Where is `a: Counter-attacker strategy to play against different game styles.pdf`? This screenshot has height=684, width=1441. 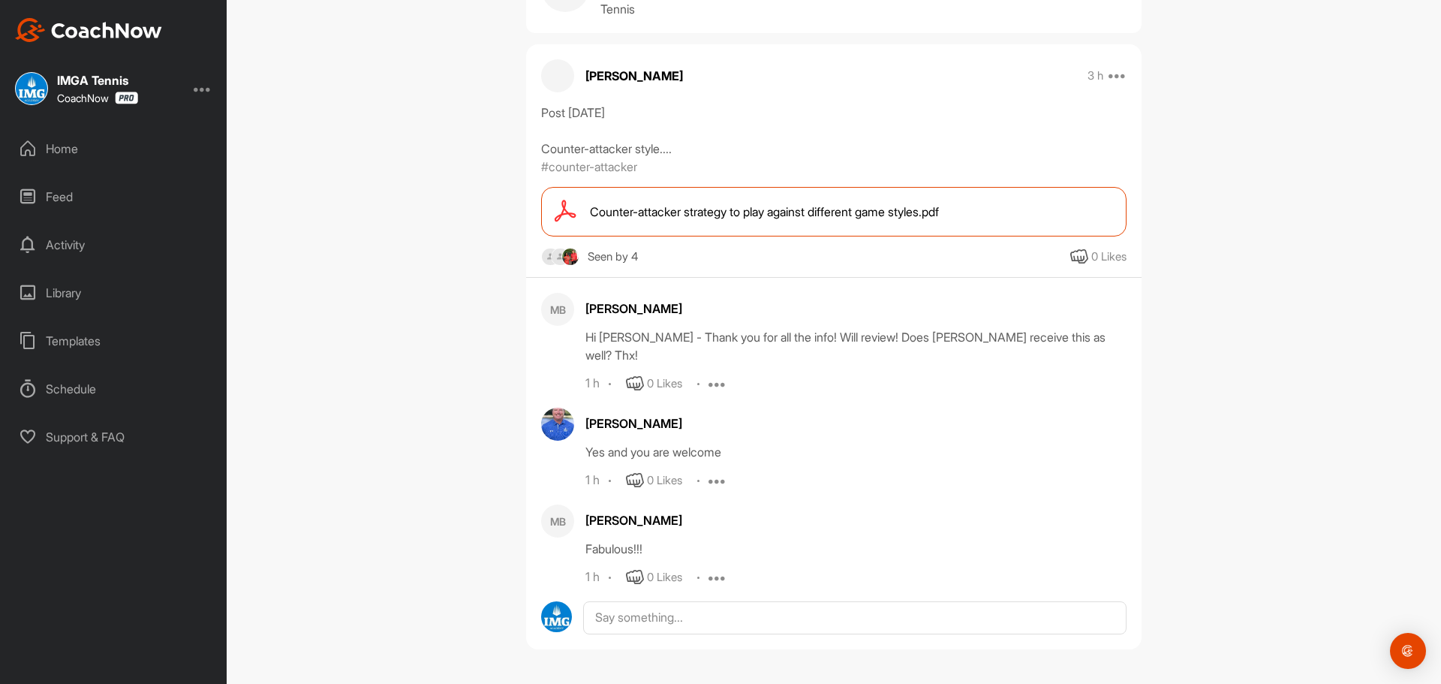 a: Counter-attacker strategy to play against different game styles.pdf is located at coordinates (834, 212).